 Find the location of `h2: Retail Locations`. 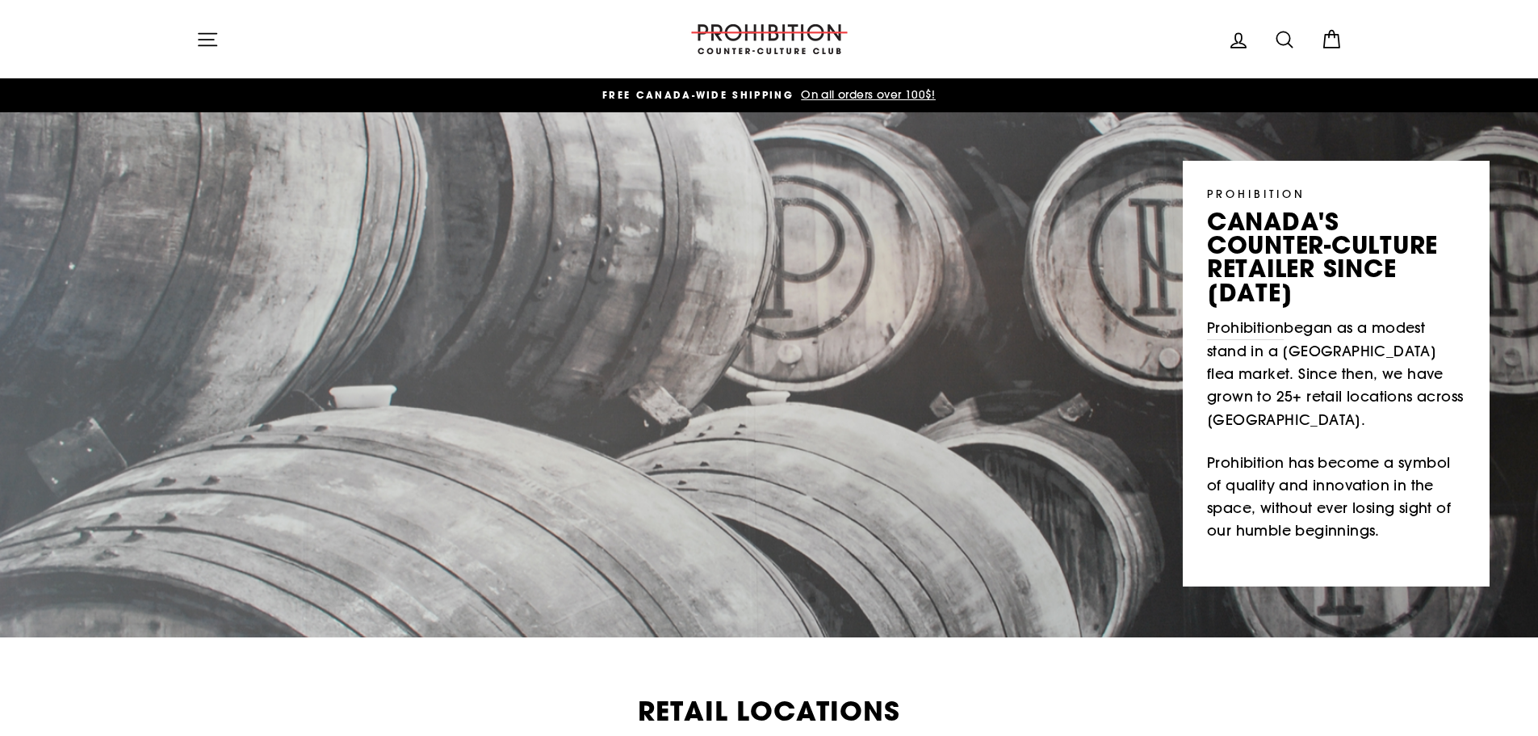

h2: Retail Locations is located at coordinates (769, 710).